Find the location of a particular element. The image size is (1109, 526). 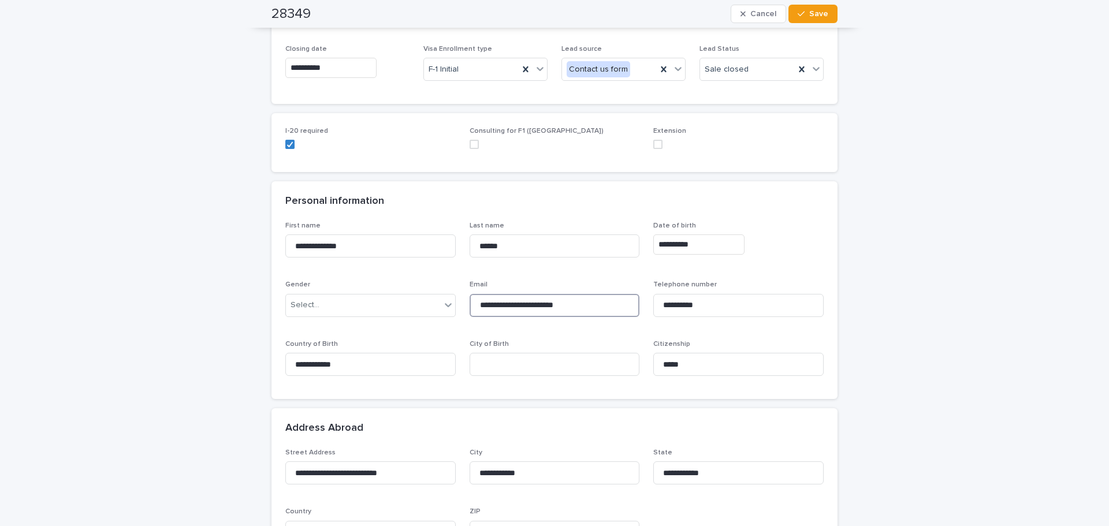

span: I-20 required is located at coordinates (307, 131).